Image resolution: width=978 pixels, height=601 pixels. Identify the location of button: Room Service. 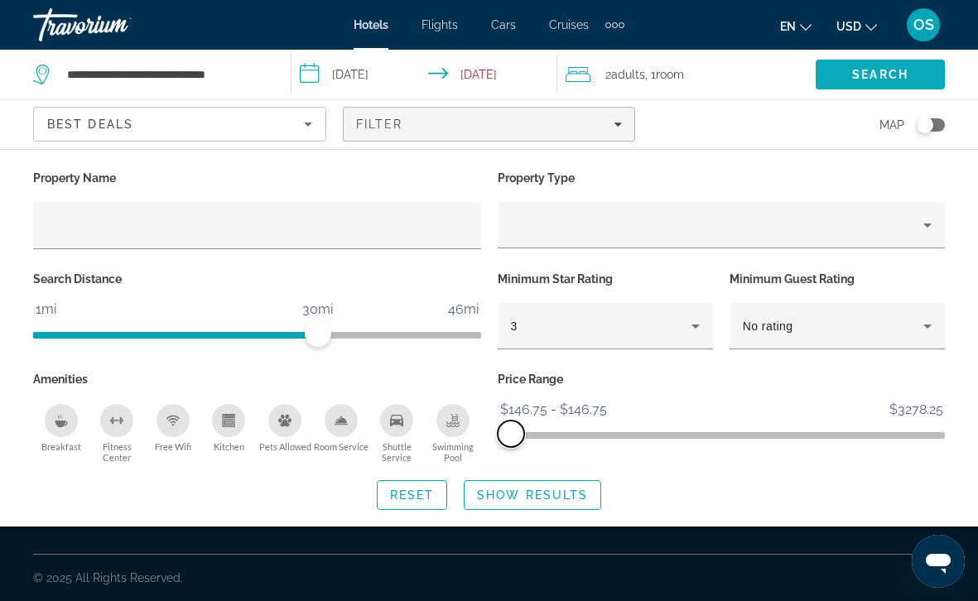
(341, 433).